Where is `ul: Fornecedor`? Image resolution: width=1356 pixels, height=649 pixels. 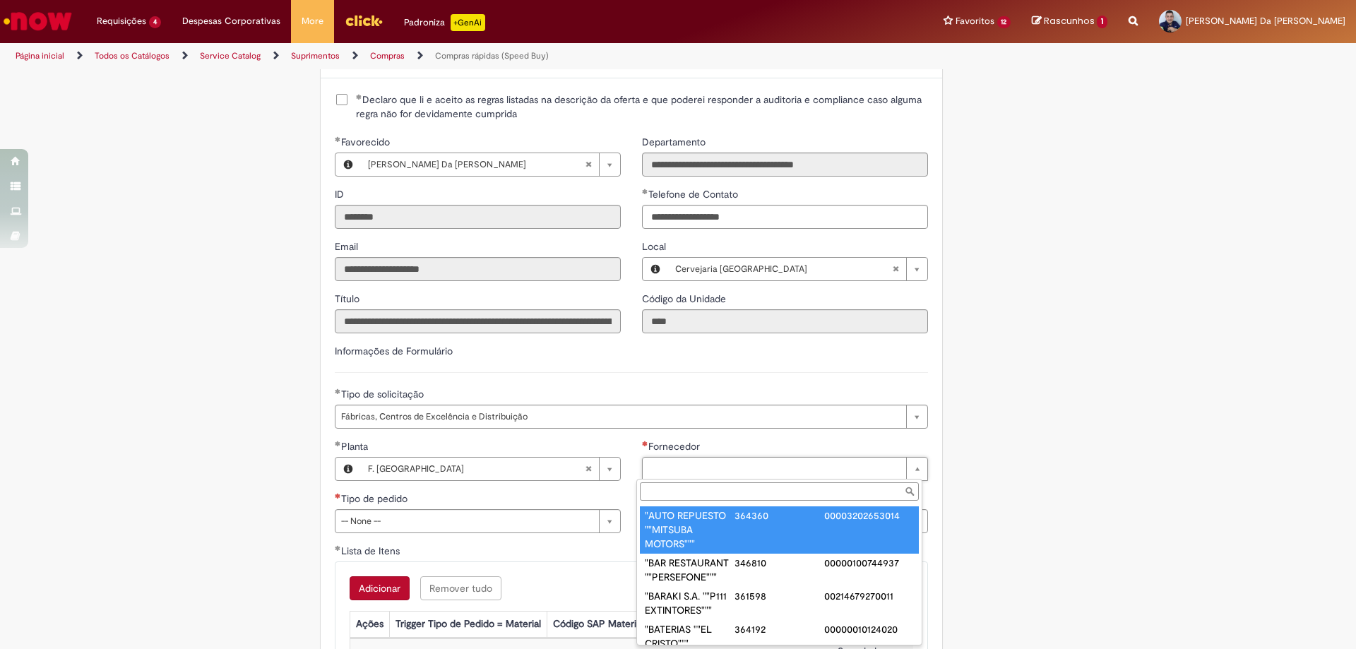
ul: Fornecedor is located at coordinates (779, 574).